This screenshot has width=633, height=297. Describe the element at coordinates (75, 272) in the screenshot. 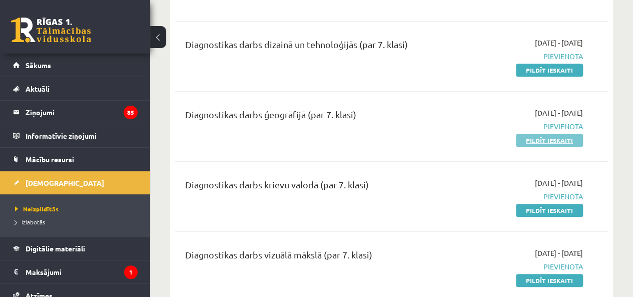

I see `a: Maksājumi1` at that location.